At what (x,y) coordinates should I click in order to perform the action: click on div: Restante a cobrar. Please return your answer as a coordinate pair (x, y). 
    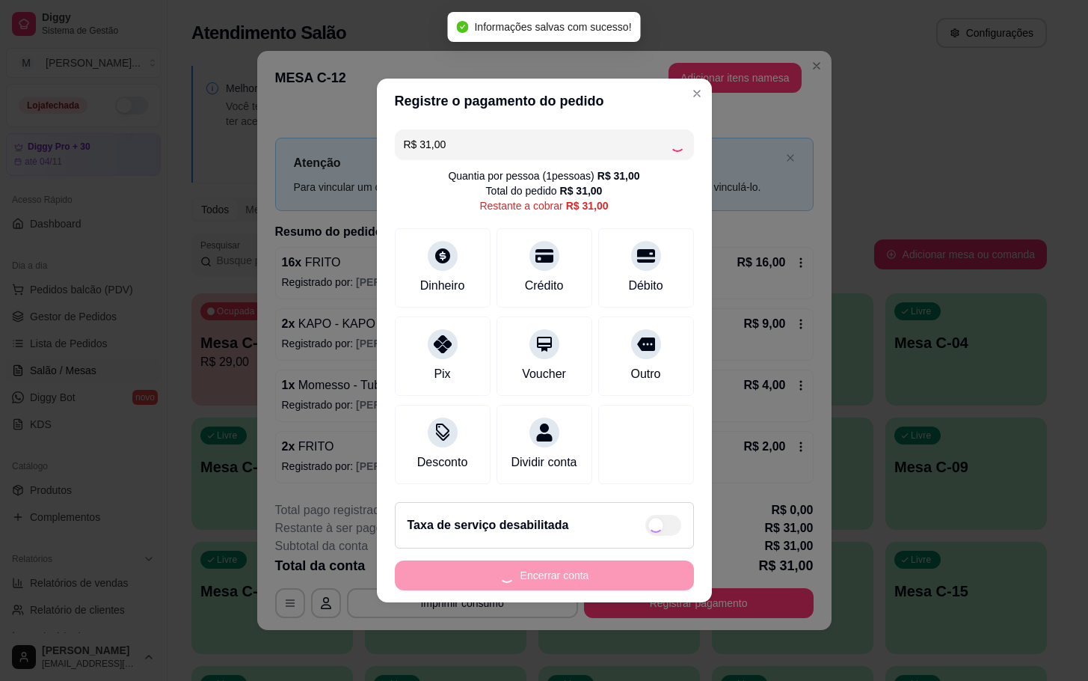
    Looking at the image, I should click on (544, 206).